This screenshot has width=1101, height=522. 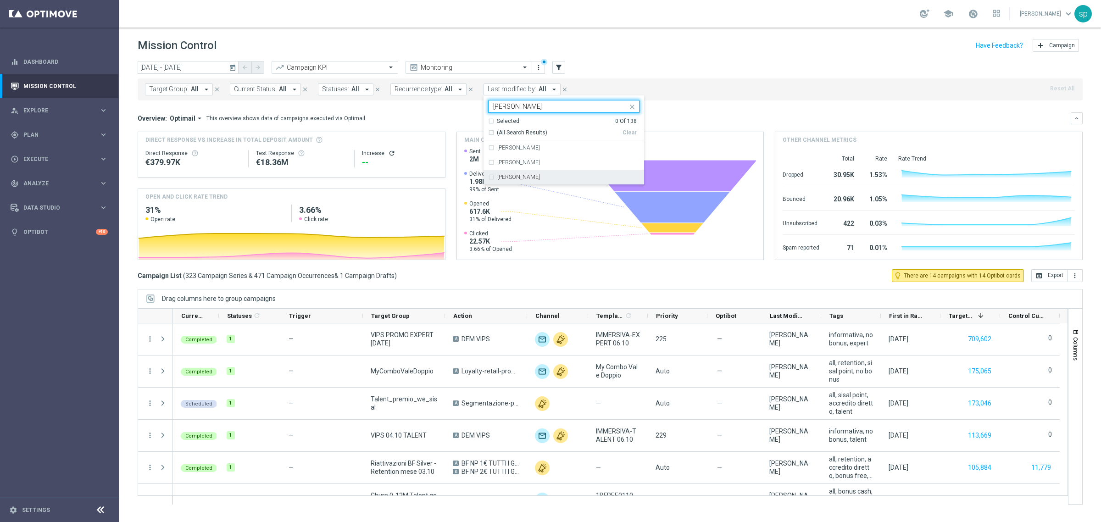 What do you see at coordinates (469, 67) in the screenshot?
I see `ng-select: Monitoring` at bounding box center [469, 67].